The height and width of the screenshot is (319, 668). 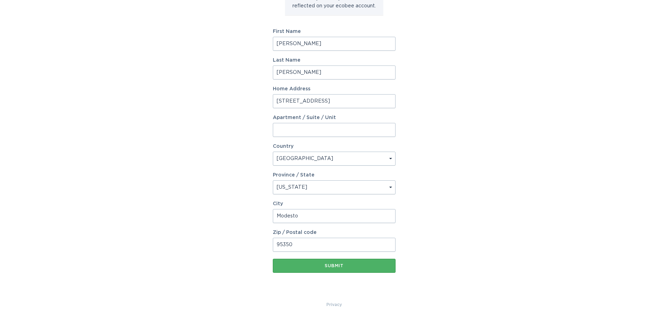 I want to click on label: Zip / Postal code, so click(x=334, y=233).